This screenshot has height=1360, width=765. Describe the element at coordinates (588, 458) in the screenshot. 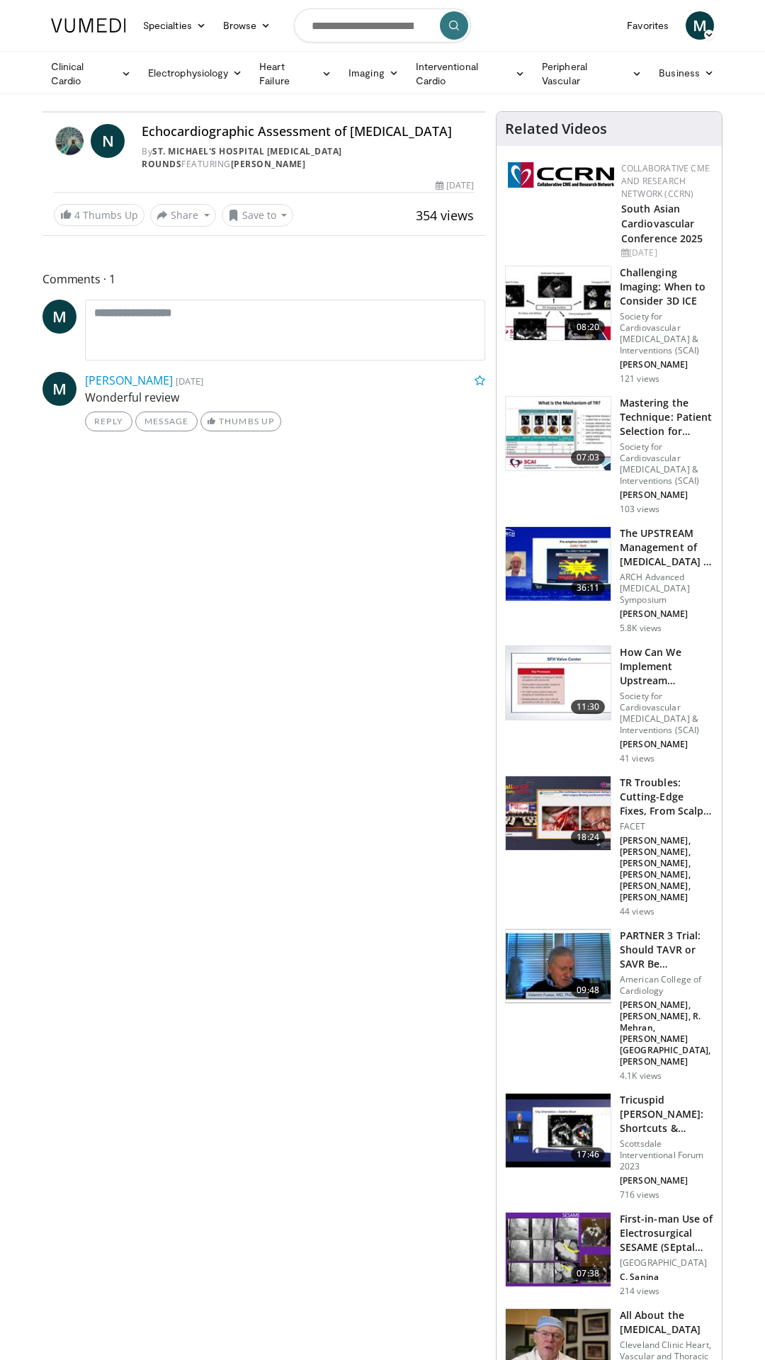

I see `span: 07:03` at that location.